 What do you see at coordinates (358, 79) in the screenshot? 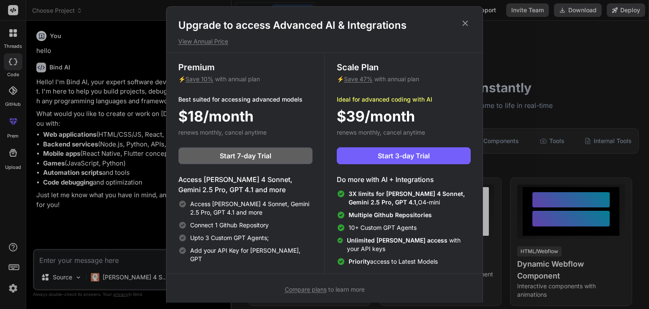
I see `span: Save 47%` at bounding box center [358, 79].